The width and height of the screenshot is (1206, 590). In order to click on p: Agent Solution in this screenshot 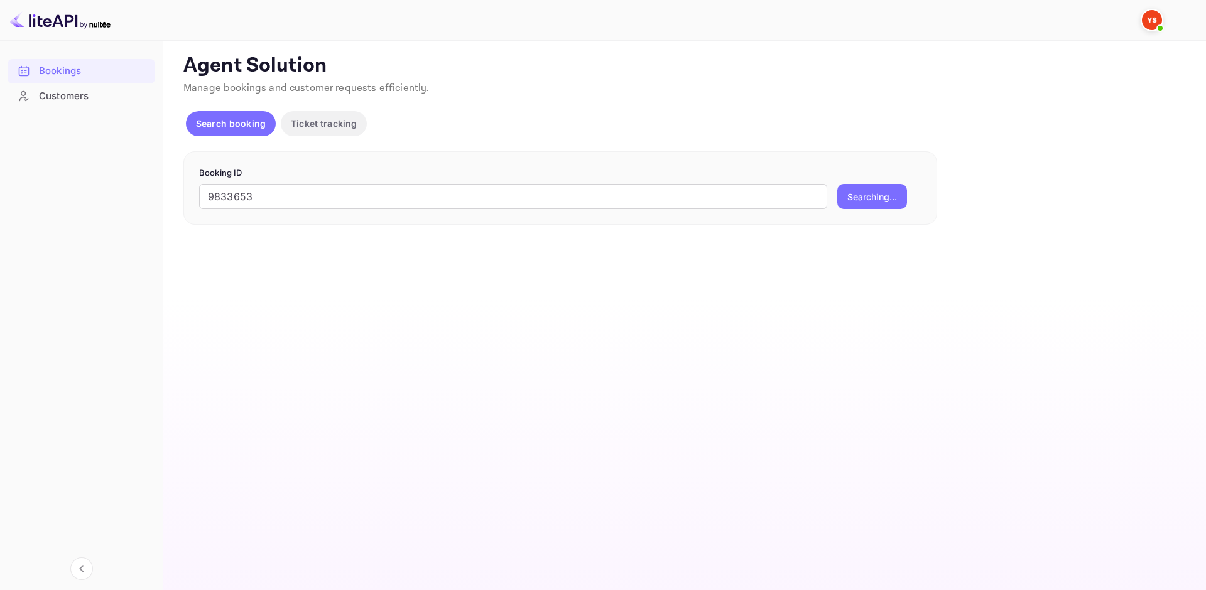, I will do `click(683, 66)`.